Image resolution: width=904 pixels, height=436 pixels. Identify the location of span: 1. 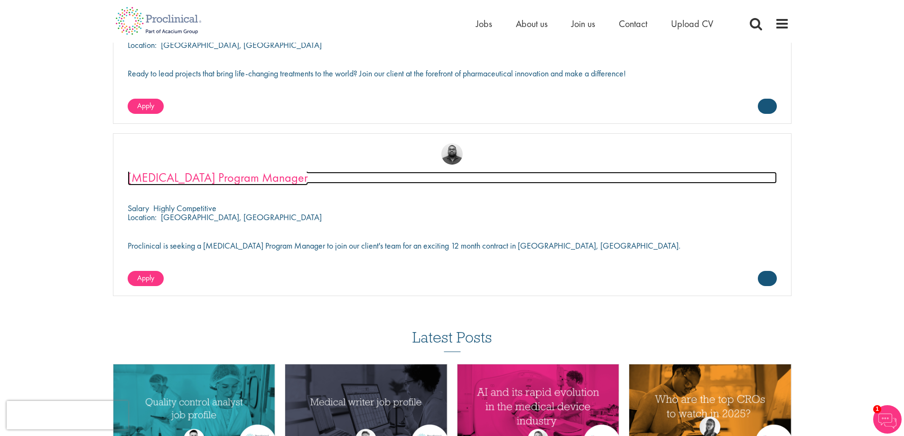
(877, 409).